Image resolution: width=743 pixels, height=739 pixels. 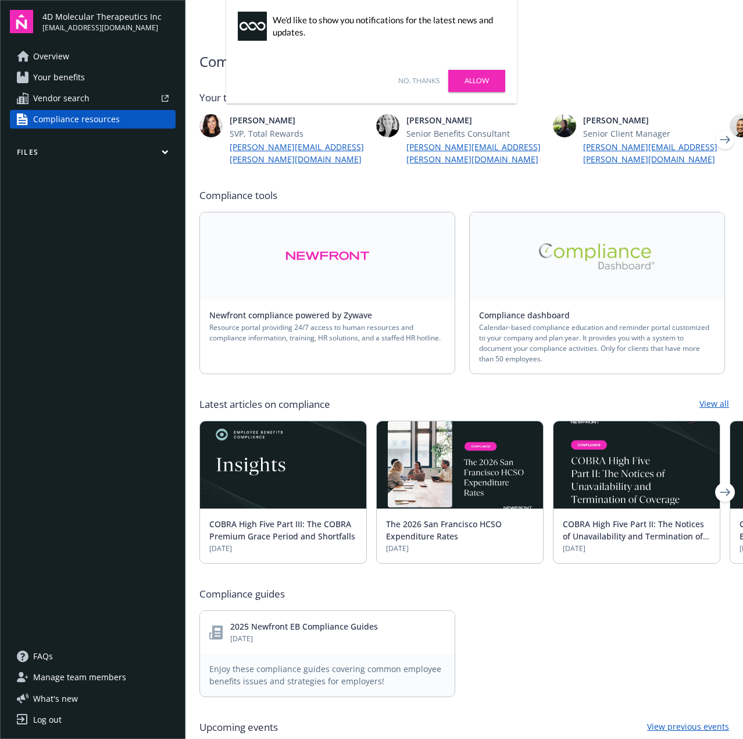 I want to click on a: Vendor search, so click(x=92, y=98).